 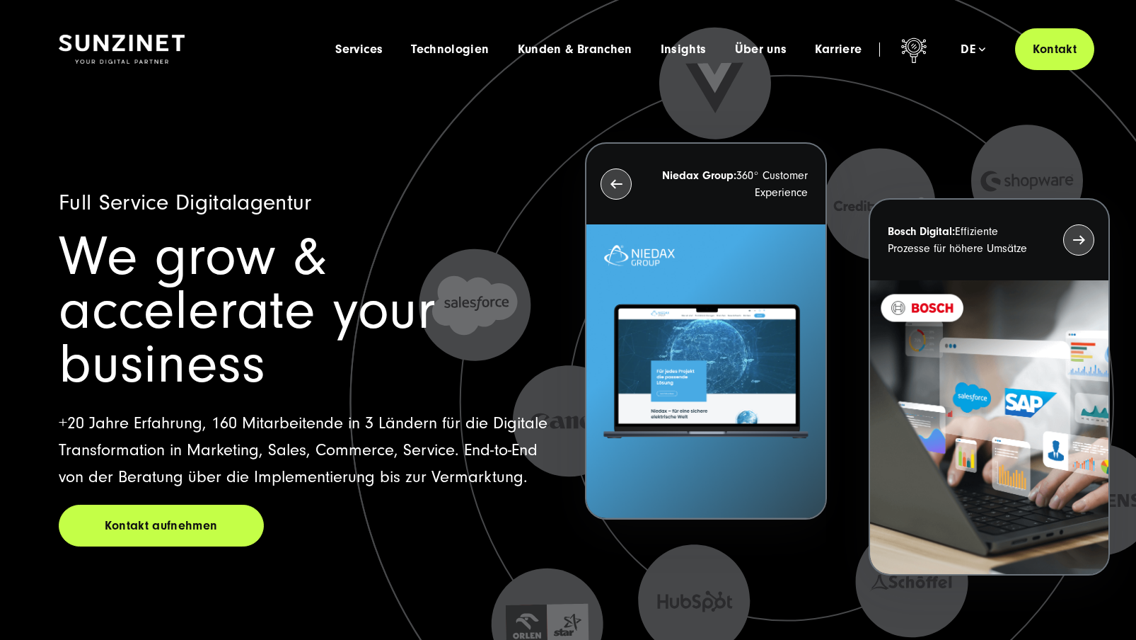 I want to click on span: Kunden & Branchen, so click(x=575, y=50).